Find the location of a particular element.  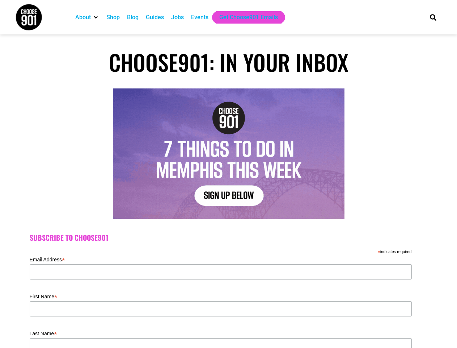

label: Email Address is located at coordinates (221, 259).